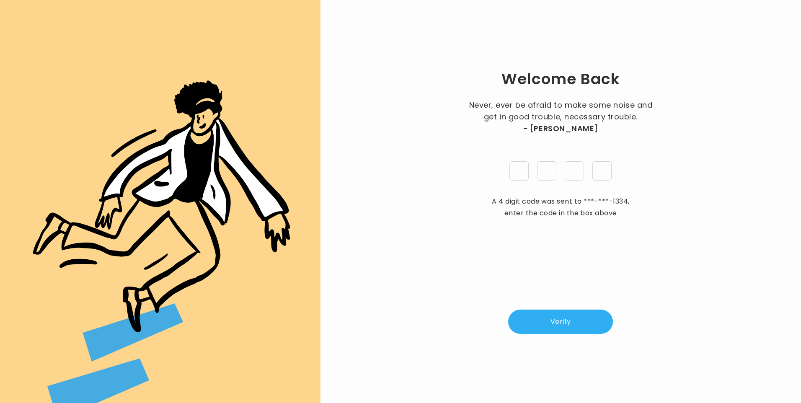  What do you see at coordinates (560, 117) in the screenshot?
I see `p: Never, ever be afraid to make some noise and get in good trouble, necessary trouble.` at bounding box center [560, 117].